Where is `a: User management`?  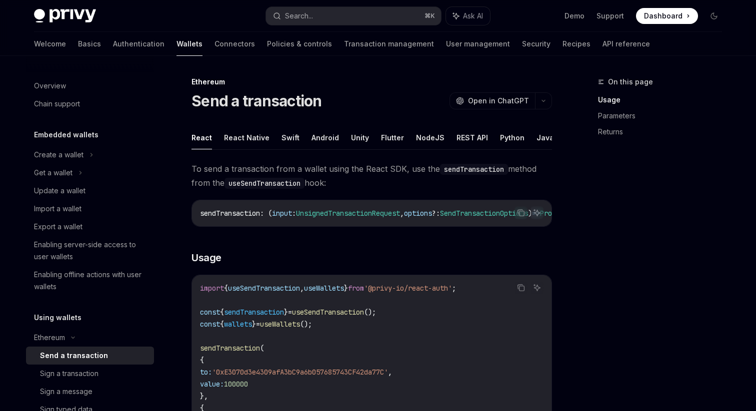
a: User management is located at coordinates (478, 44).